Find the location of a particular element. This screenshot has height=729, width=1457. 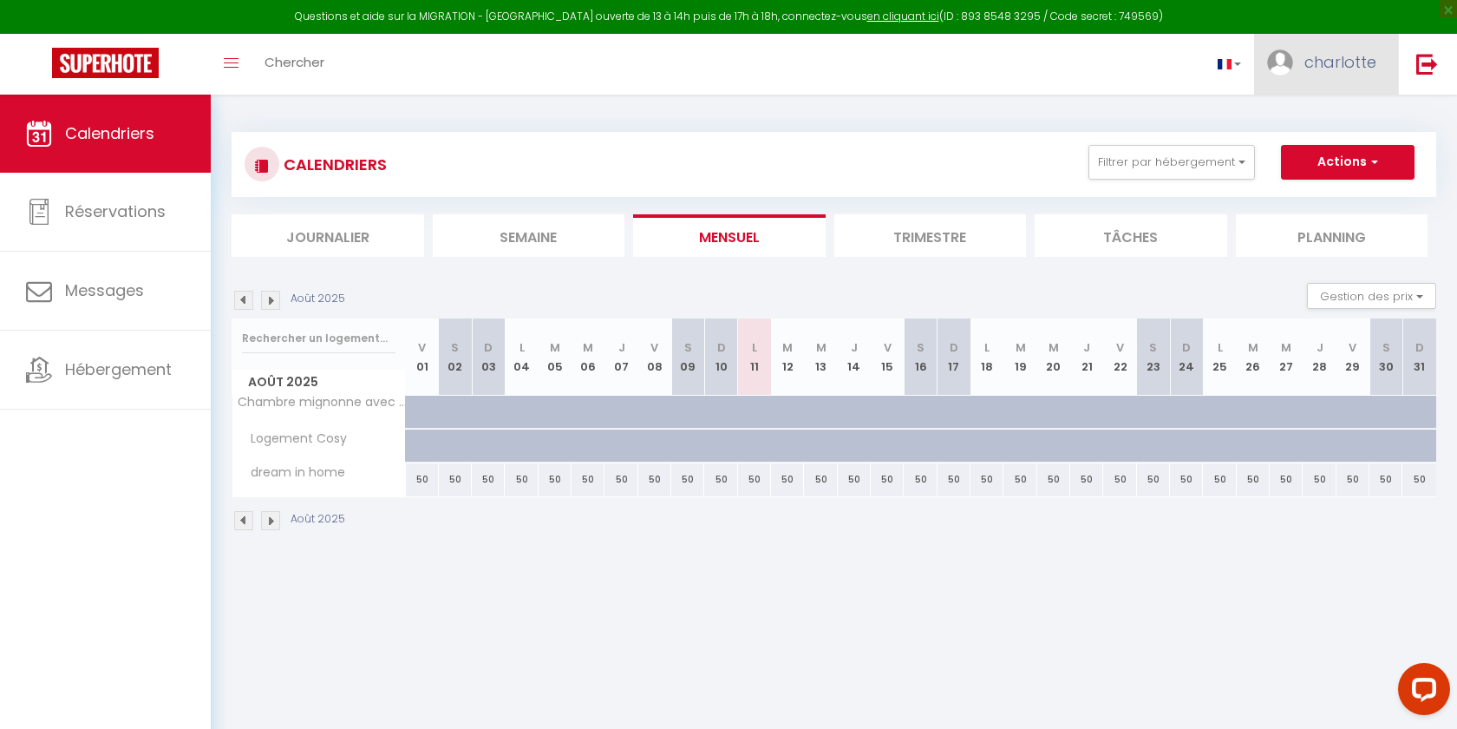

li: Journalier is located at coordinates (328, 235).